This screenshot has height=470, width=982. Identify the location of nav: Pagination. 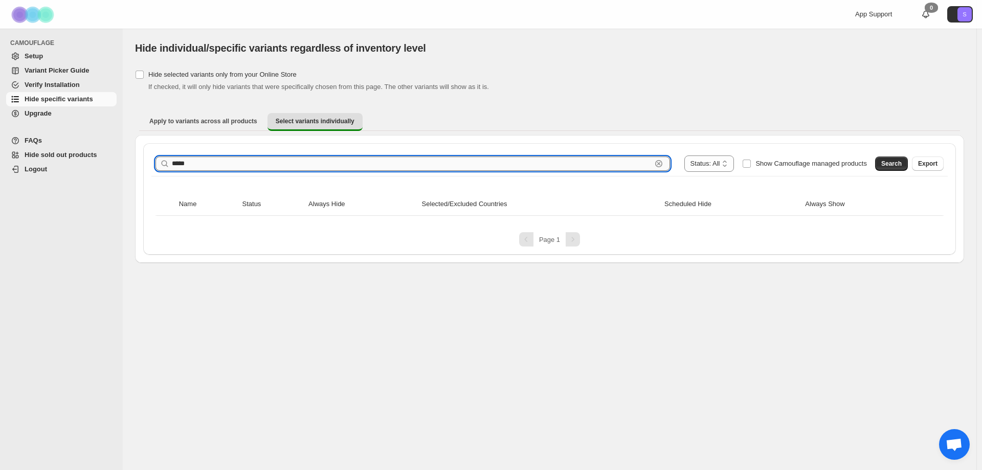
(549, 239).